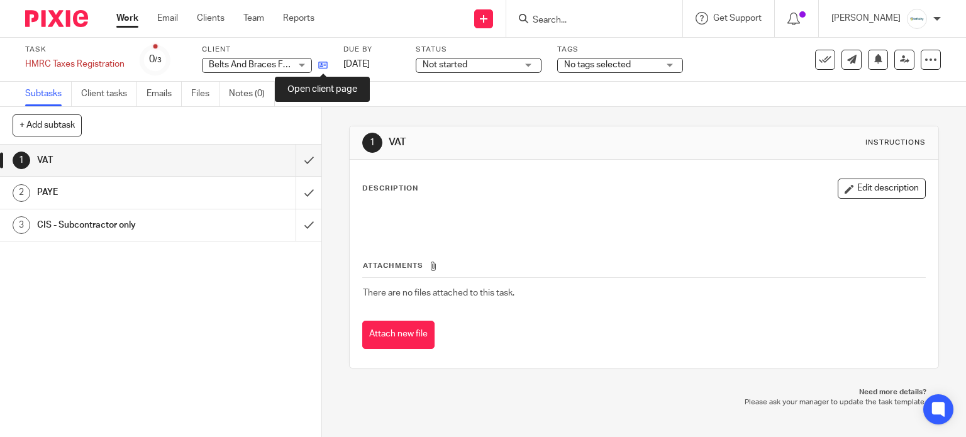  Describe the element at coordinates (119, 192) in the screenshot. I see `h1: PAYE` at that location.